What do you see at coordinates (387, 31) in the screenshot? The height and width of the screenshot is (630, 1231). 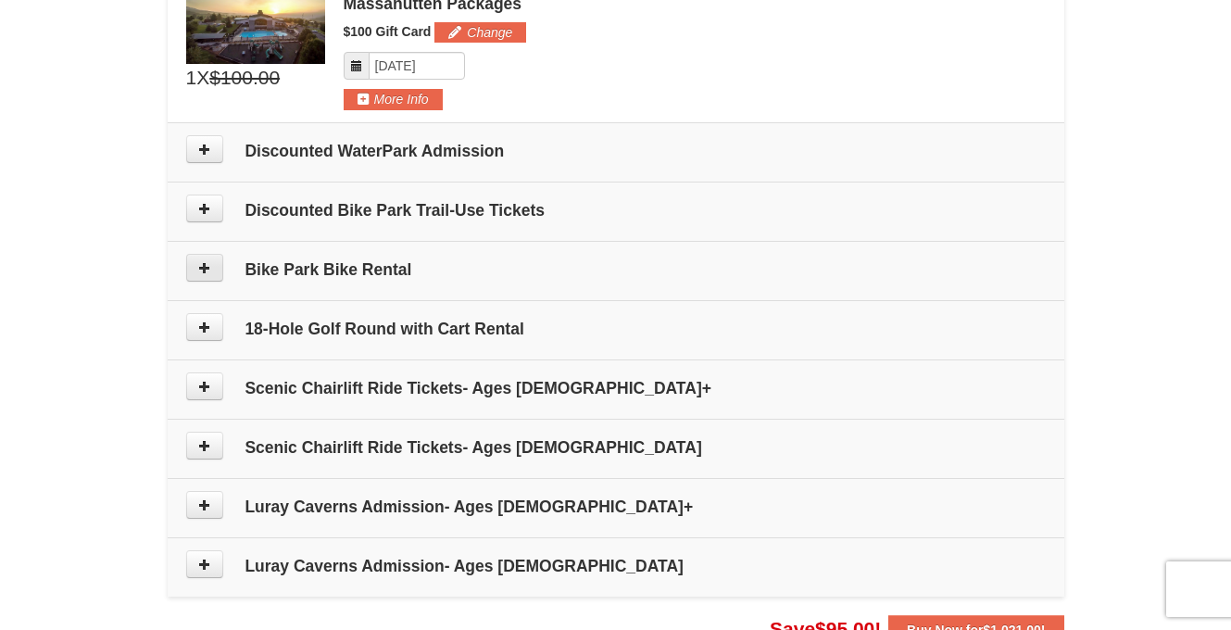 I see `span: $100 Gift Card` at bounding box center [387, 31].